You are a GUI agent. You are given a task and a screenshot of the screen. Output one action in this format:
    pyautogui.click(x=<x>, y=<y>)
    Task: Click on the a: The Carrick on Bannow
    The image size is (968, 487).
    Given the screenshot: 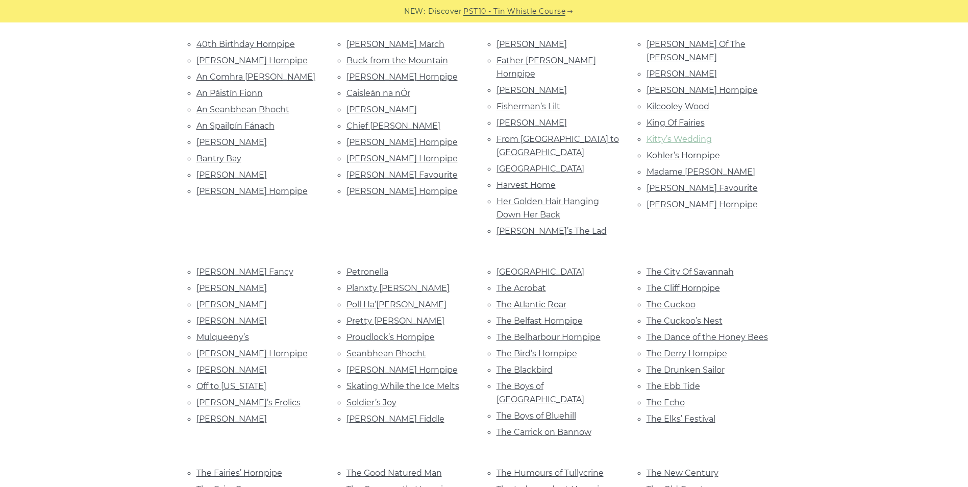 What is the action you would take?
    pyautogui.click(x=544, y=432)
    